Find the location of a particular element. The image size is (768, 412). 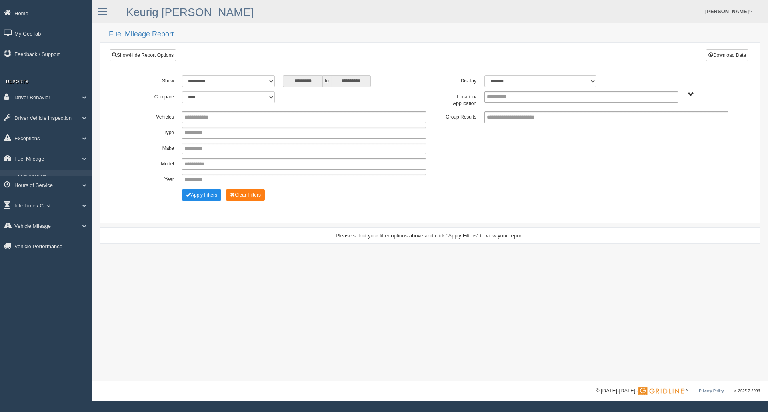

h2: Fuel Mileage Report is located at coordinates (434, 34).